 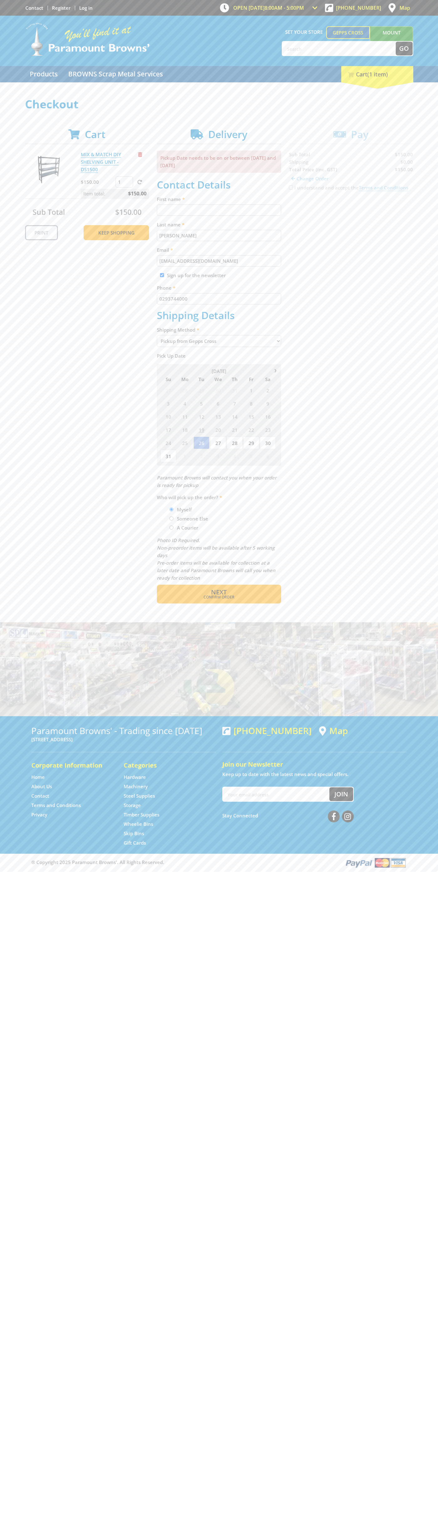 What do you see at coordinates (235, 430) in the screenshot?
I see `span: 21` at bounding box center [235, 430].